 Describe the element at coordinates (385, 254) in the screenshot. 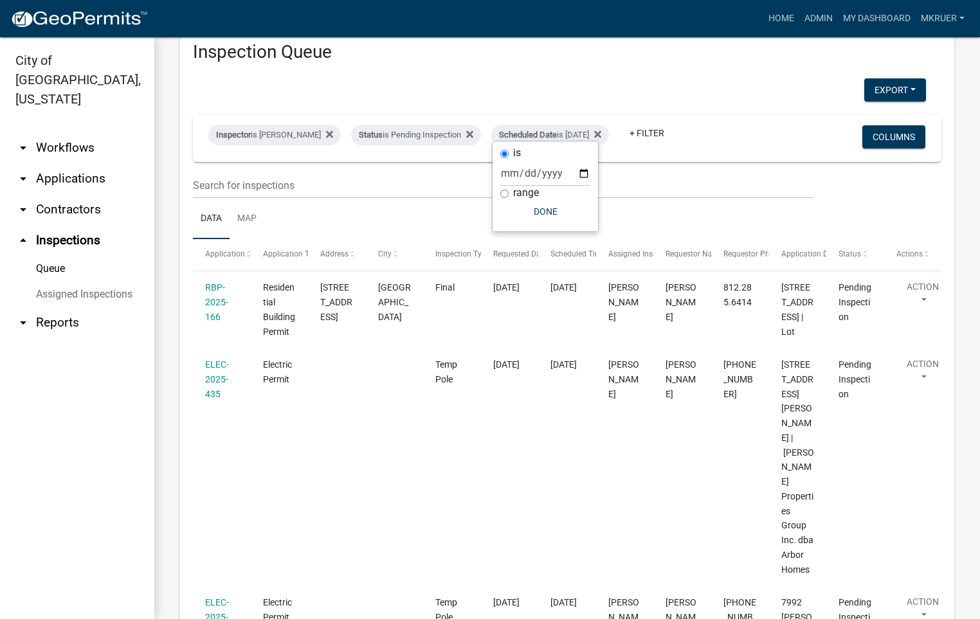

I see `span: City` at that location.